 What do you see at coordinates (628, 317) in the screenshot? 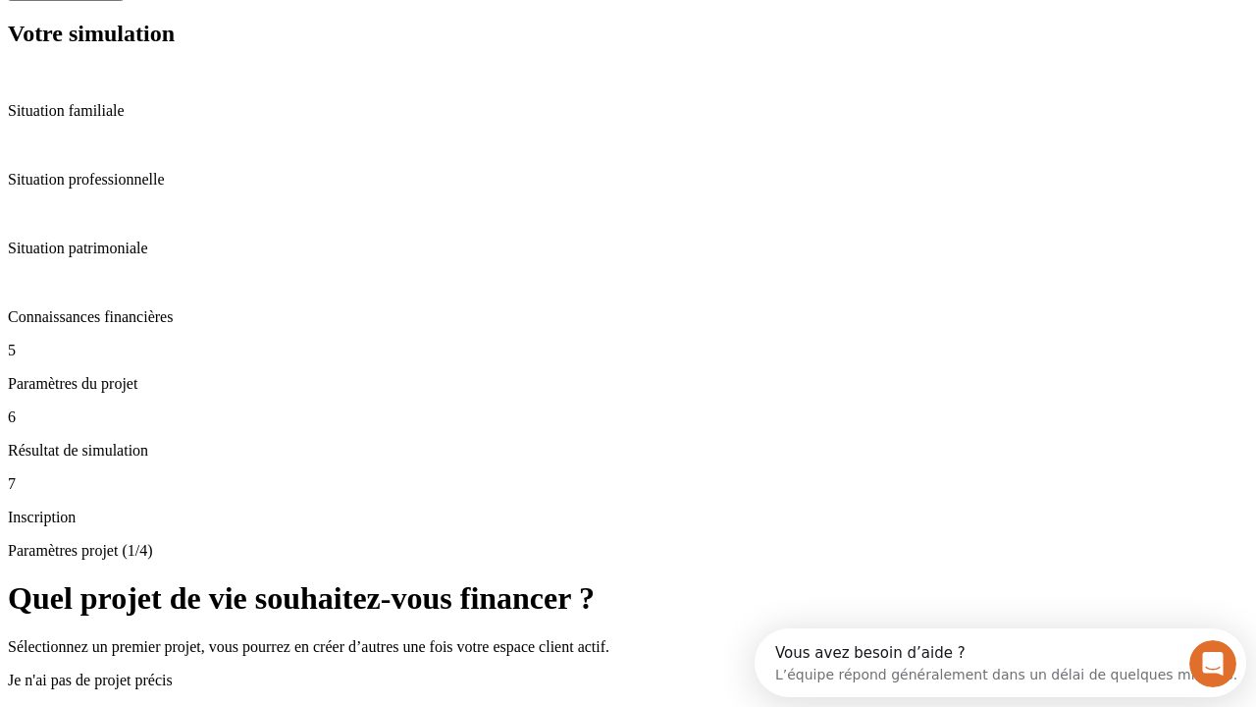
I see `p: Connaissances financières` at bounding box center [628, 317].